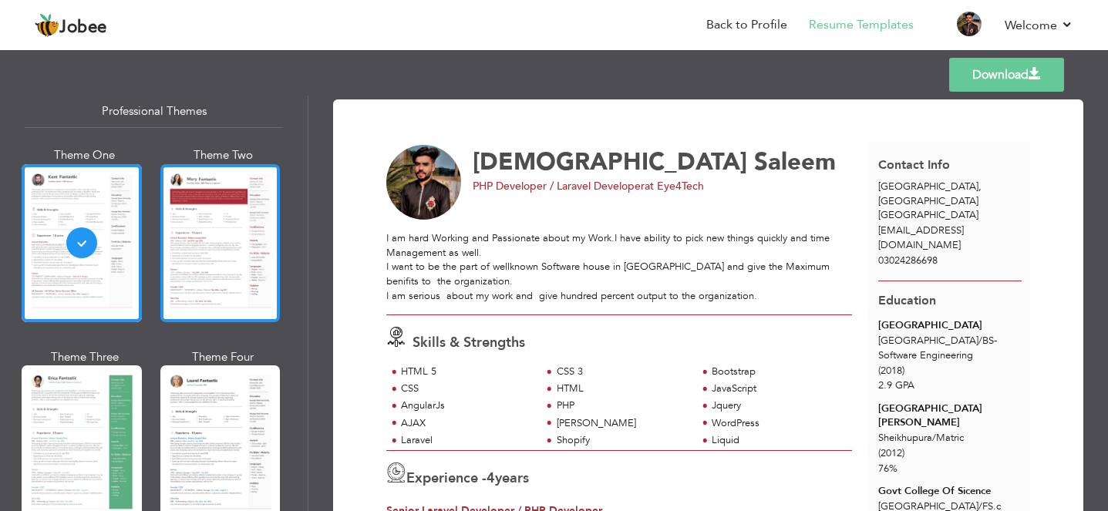  Describe the element at coordinates (467, 372) in the screenshot. I see `div: HTML 5` at that location.